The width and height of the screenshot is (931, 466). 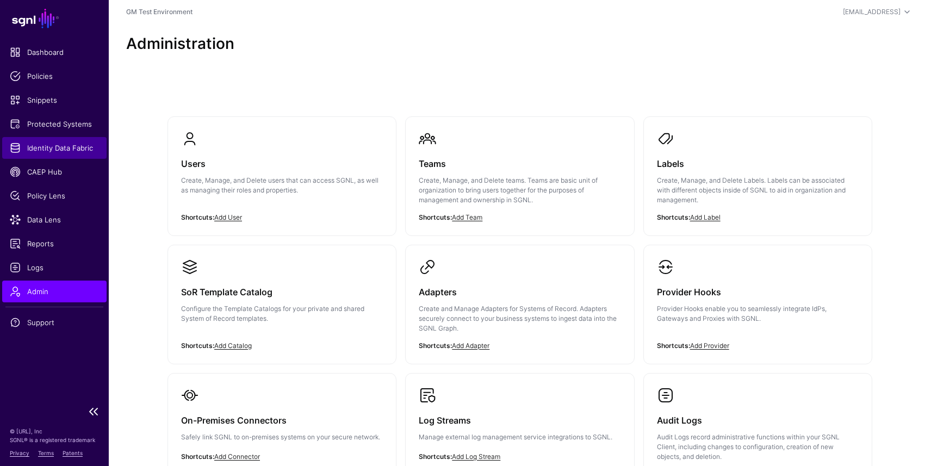 I want to click on h3: Log Streams, so click(x=519, y=420).